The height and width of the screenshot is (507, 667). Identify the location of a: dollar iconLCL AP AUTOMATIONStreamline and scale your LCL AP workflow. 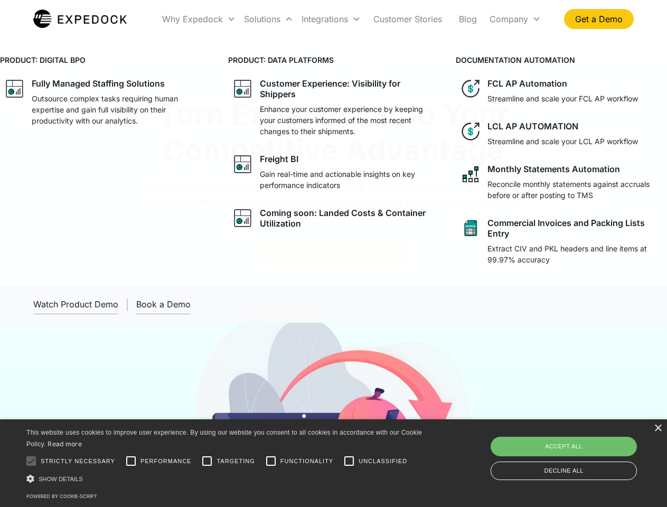
(561, 134).